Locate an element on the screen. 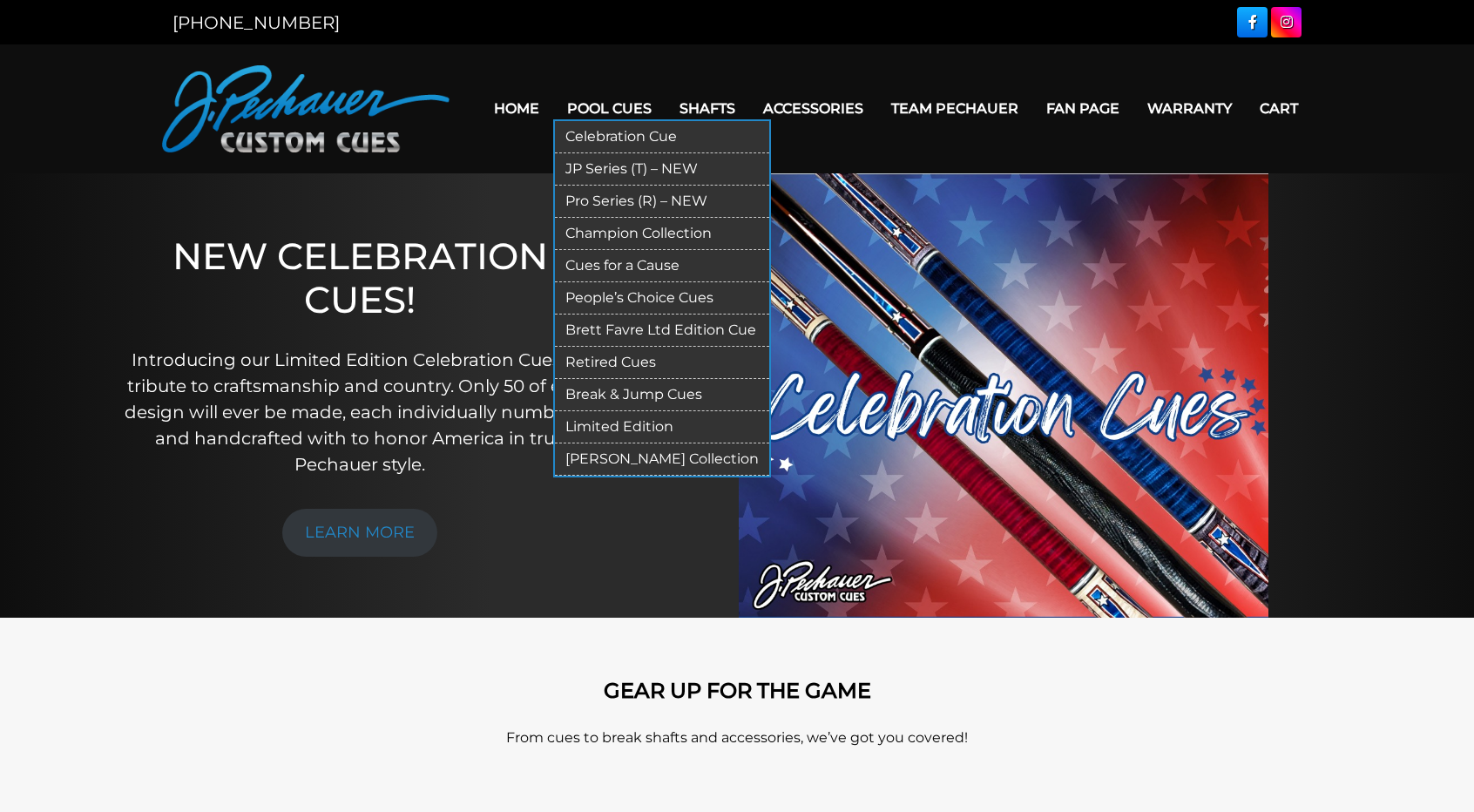 Image resolution: width=1474 pixels, height=812 pixels. a: Home is located at coordinates (516, 108).